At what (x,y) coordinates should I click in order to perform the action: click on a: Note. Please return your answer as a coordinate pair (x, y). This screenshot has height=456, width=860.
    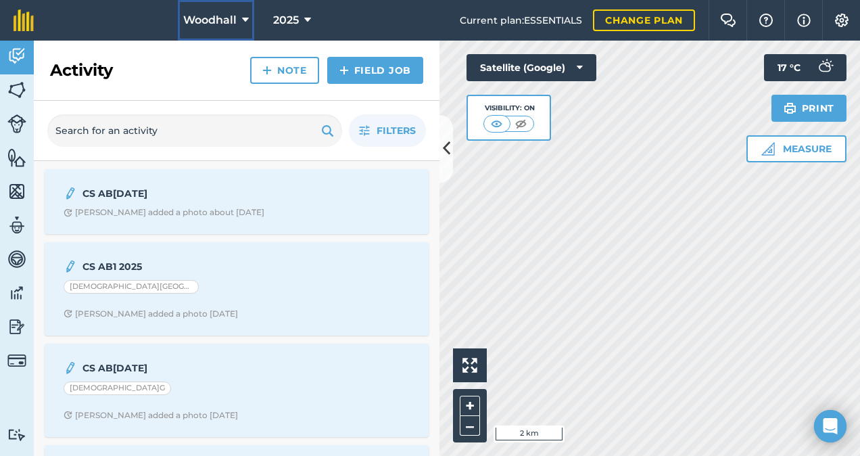
    Looking at the image, I should click on (285, 70).